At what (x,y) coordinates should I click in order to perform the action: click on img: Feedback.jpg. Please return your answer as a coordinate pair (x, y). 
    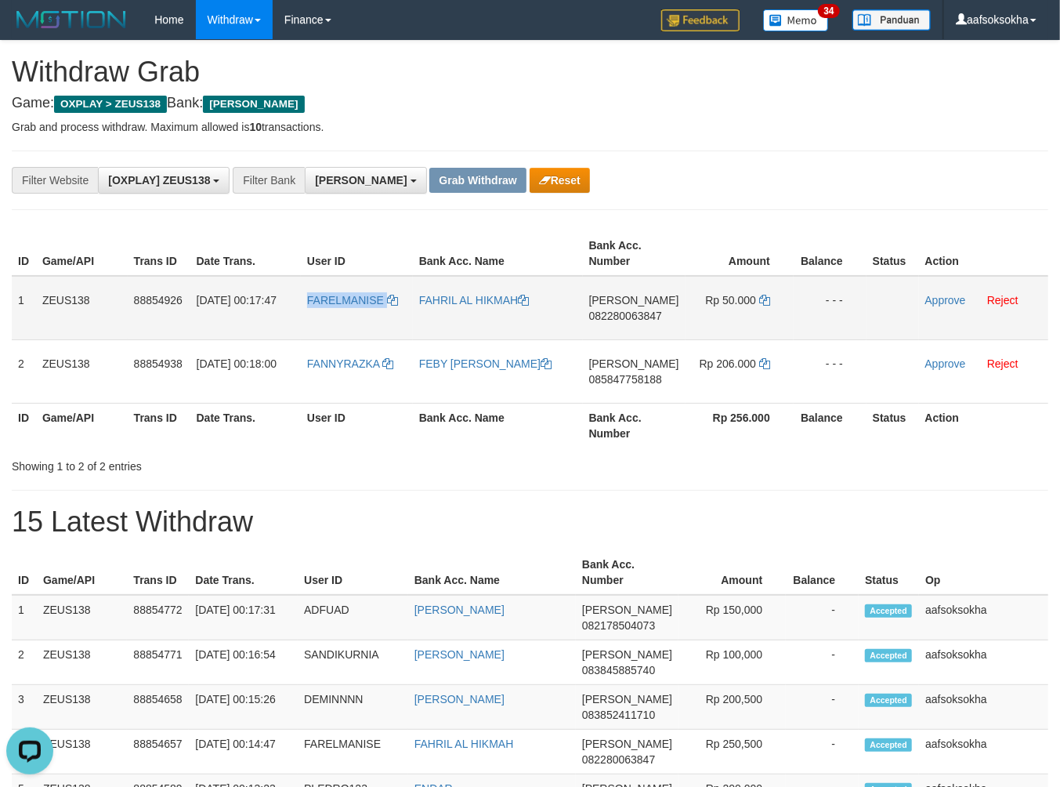
    Looking at the image, I should click on (700, 20).